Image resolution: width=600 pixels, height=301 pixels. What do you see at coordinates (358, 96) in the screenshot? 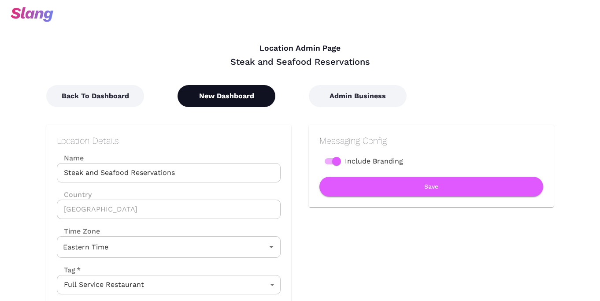
I see `a: Admin Business` at bounding box center [358, 96].